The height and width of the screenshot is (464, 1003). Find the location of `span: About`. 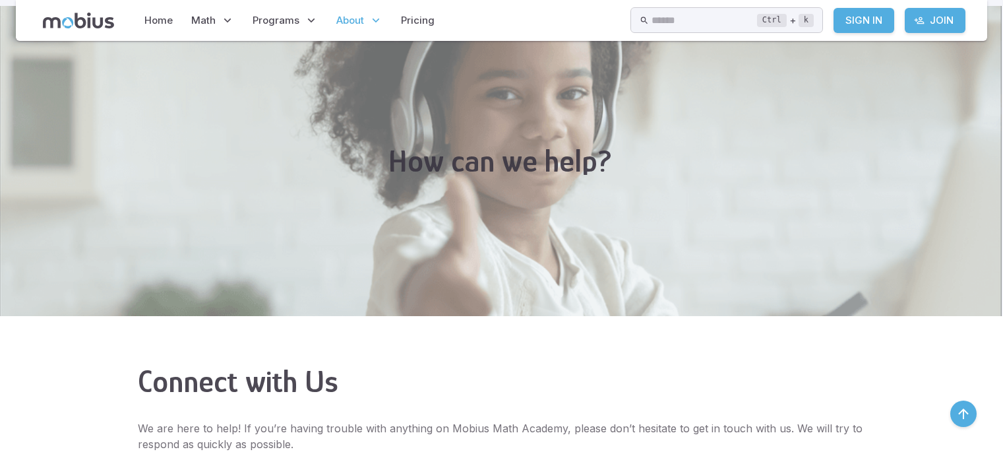

span: About is located at coordinates (350, 20).